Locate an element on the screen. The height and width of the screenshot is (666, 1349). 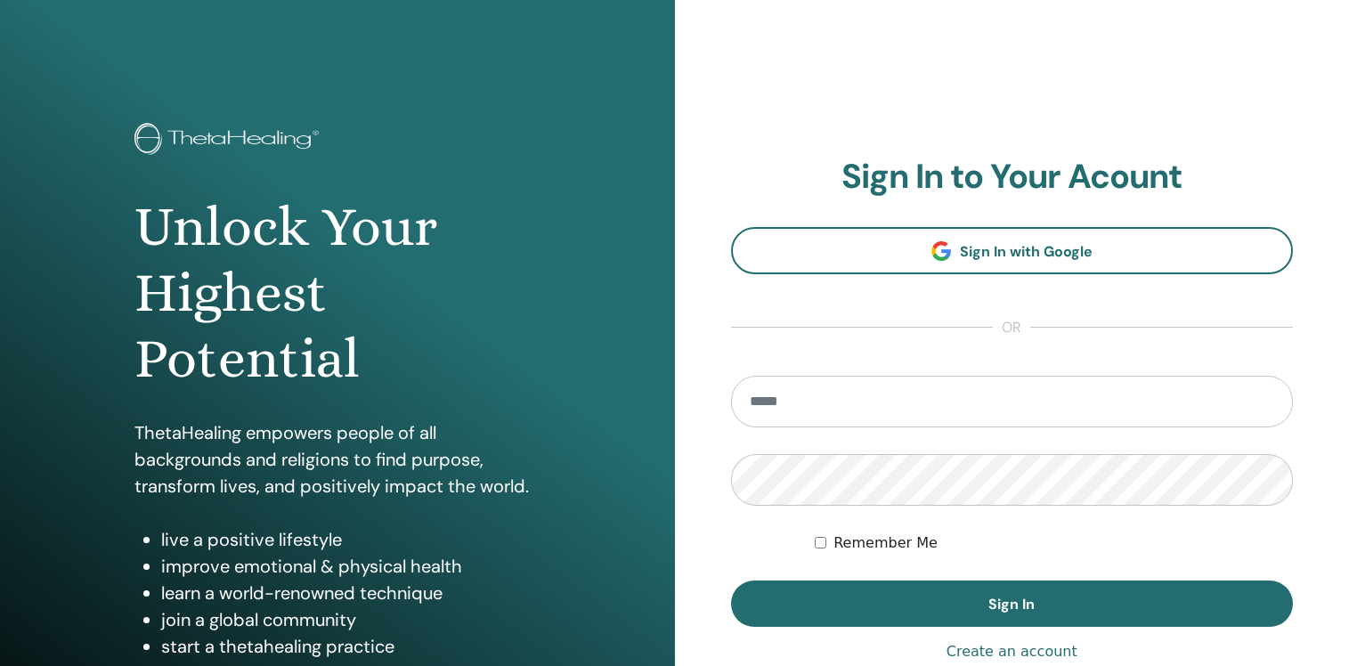
span: Sign In is located at coordinates (1011, 604).